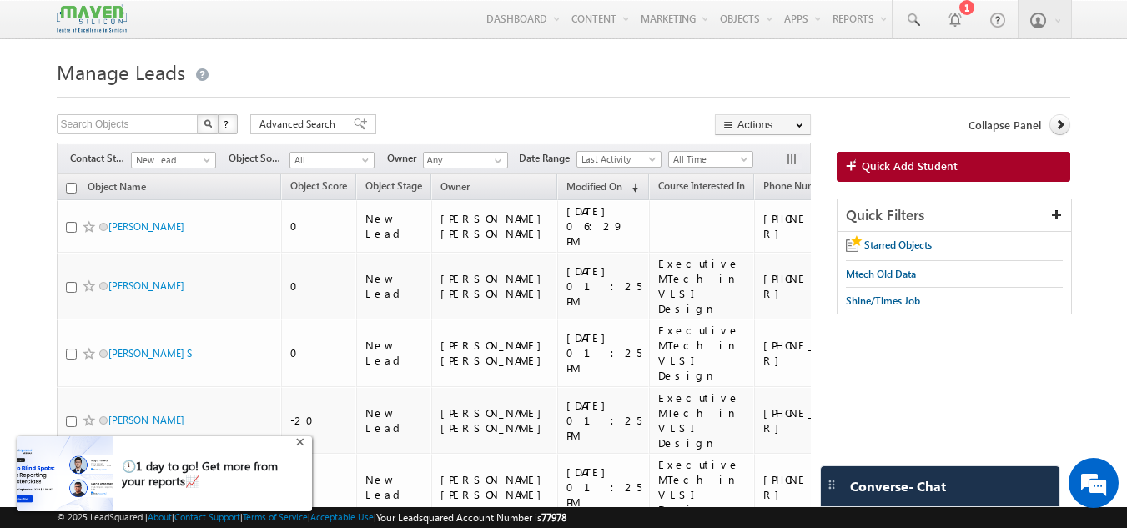  Describe the element at coordinates (64, 474) in the screenshot. I see `img: pictures` at that location.